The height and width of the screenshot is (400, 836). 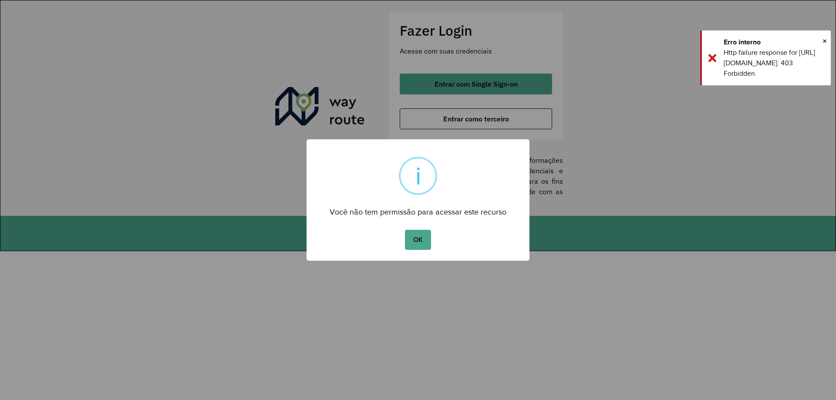 What do you see at coordinates (418, 209) in the screenshot?
I see `div: Você não tem permissão para acessar este recurso` at bounding box center [418, 209].